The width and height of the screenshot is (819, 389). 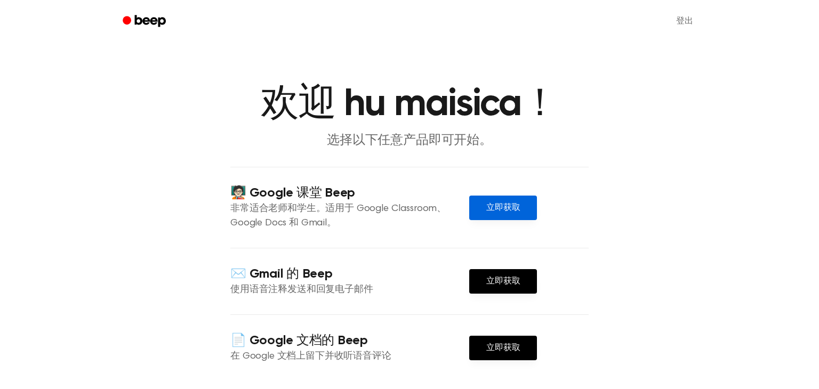 I want to click on font: 登出, so click(x=685, y=21).